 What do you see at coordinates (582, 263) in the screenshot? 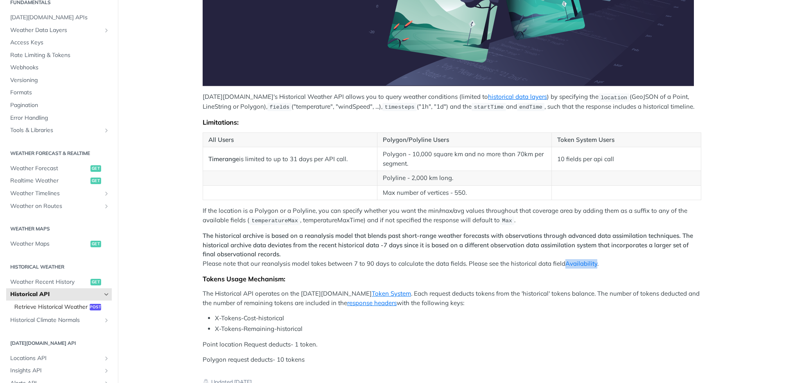
I see `a: Availability` at bounding box center [582, 263].